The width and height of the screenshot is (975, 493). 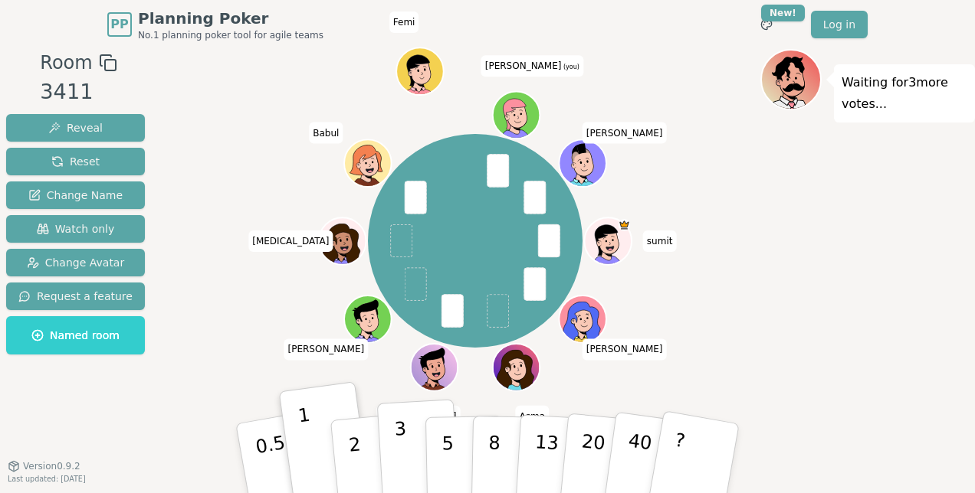 I want to click on button: Change Name, so click(x=75, y=195).